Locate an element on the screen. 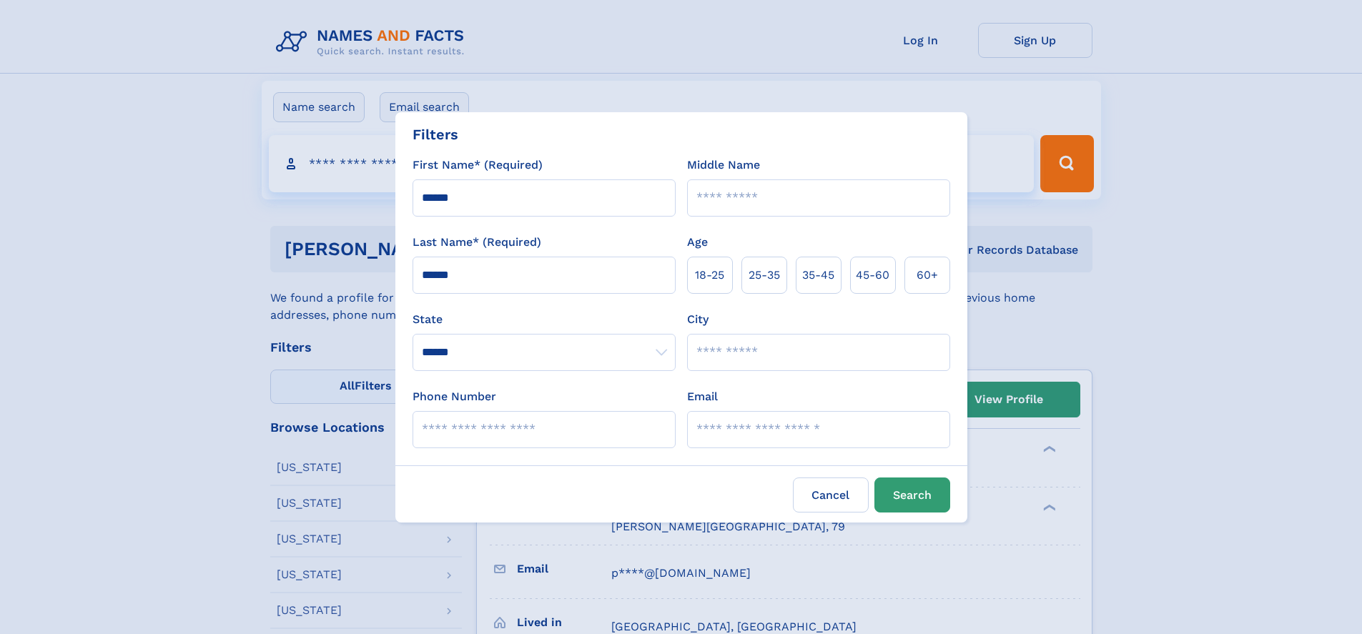 The width and height of the screenshot is (1362, 634). label: State is located at coordinates (544, 320).